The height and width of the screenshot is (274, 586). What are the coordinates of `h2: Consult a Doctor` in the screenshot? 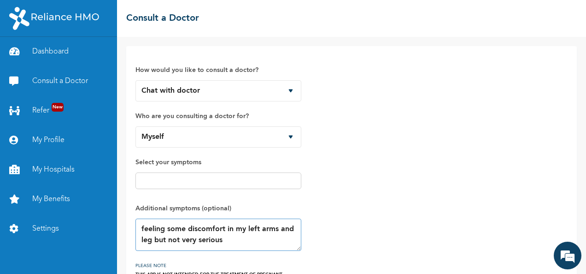 It's located at (163, 18).